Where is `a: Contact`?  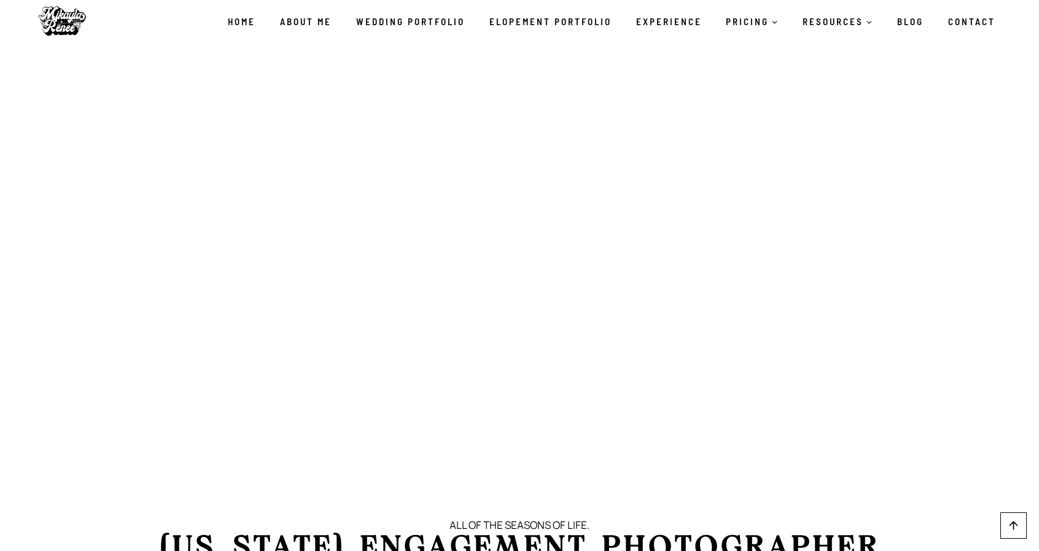
a: Contact is located at coordinates (971, 21).